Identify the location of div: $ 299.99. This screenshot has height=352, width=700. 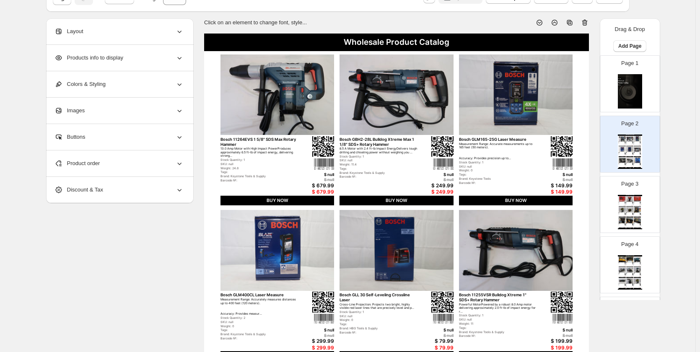
(625, 156).